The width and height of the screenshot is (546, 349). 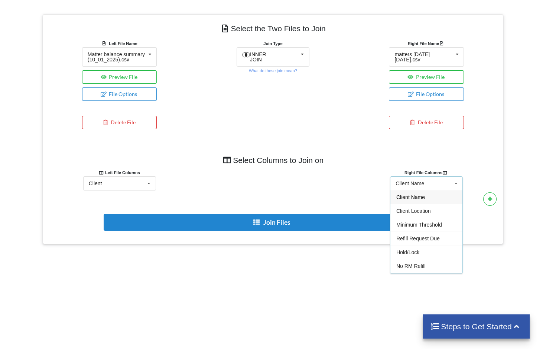 What do you see at coordinates (411, 197) in the screenshot?
I see `span: Client Name` at bounding box center [411, 197].